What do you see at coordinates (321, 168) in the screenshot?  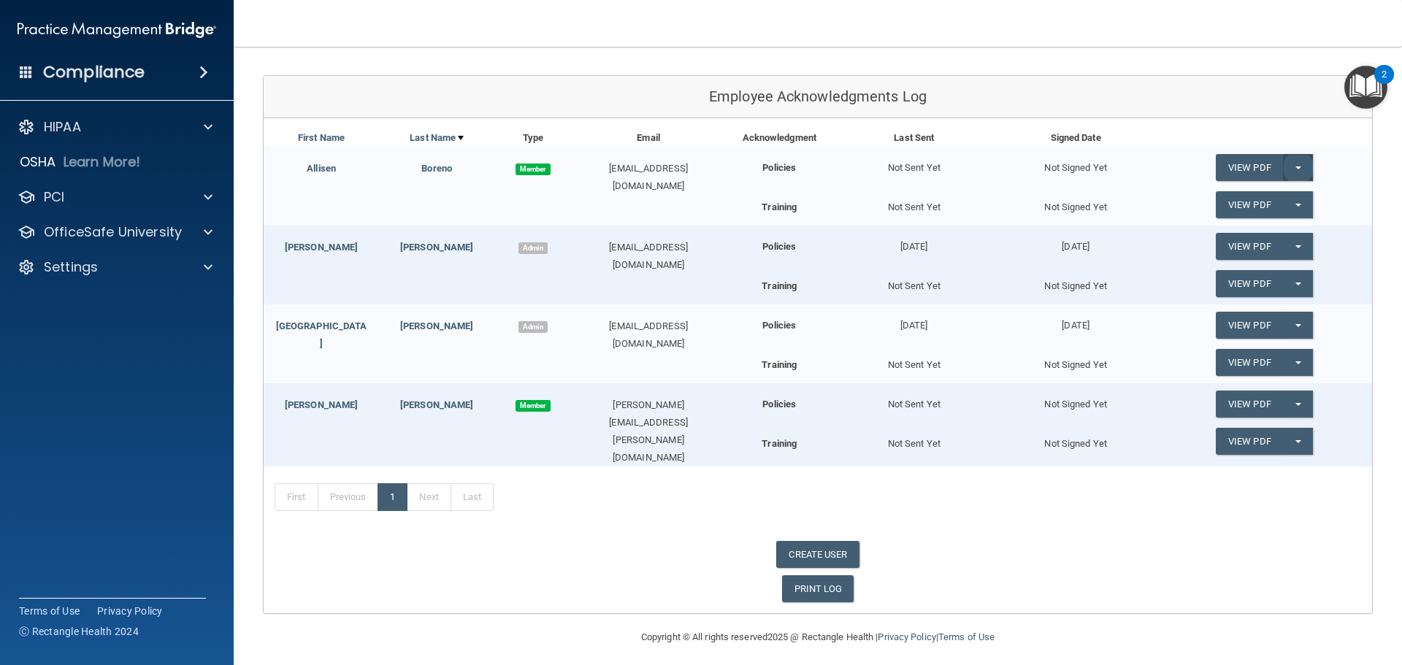 I see `a: Allisen` at bounding box center [321, 168].